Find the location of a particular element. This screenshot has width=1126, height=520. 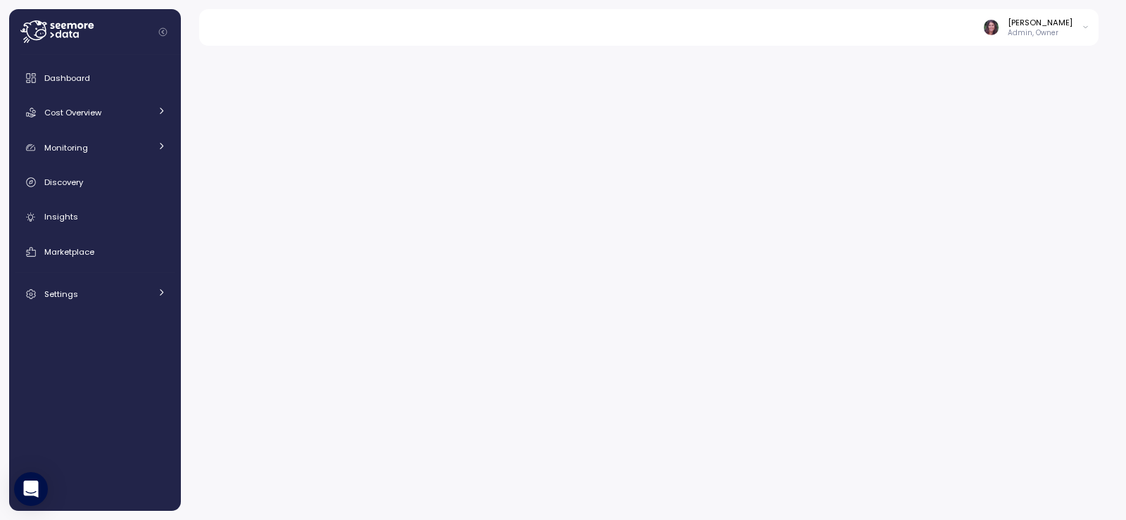

button: Collapse navigation is located at coordinates (163, 32).